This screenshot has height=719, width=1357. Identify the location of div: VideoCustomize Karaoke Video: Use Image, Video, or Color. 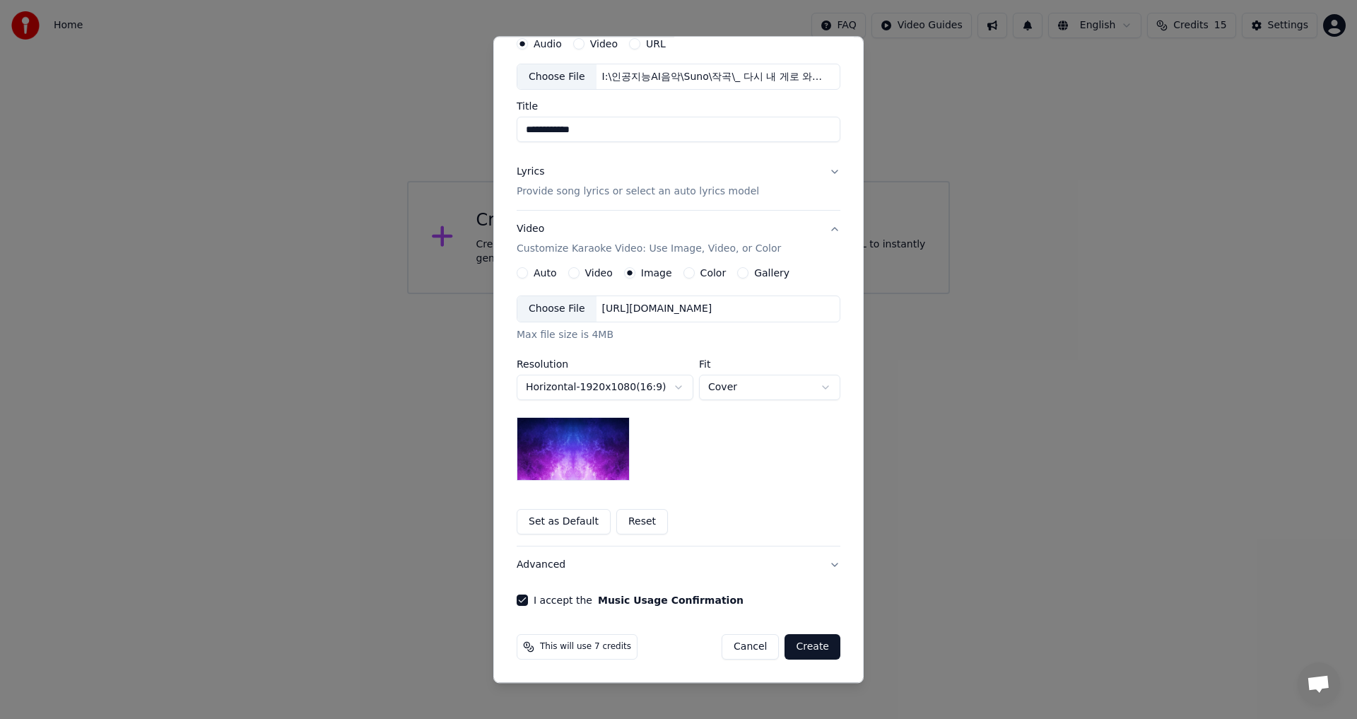
(679, 407).